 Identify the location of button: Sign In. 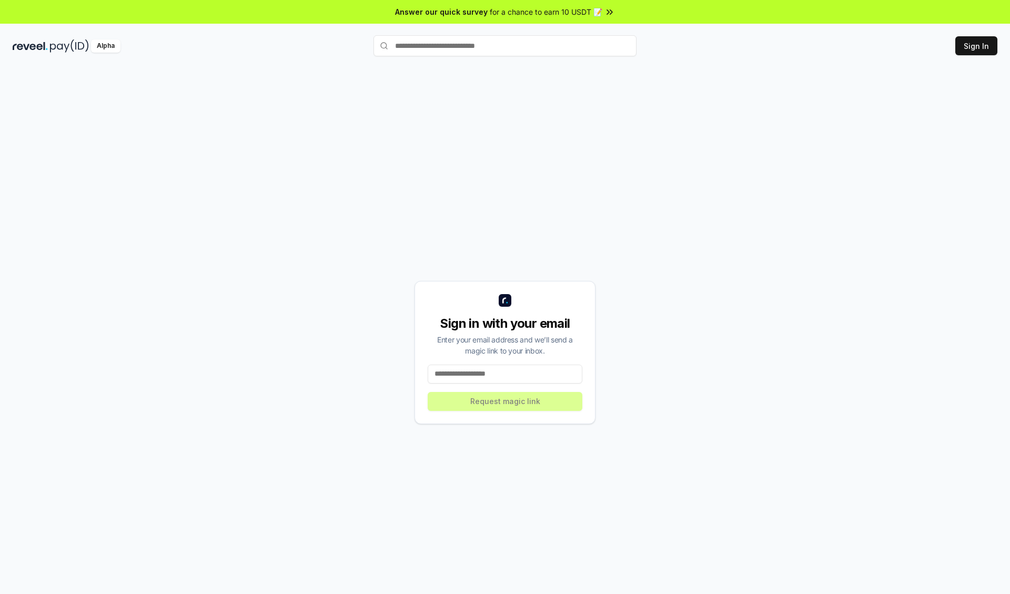
(977, 46).